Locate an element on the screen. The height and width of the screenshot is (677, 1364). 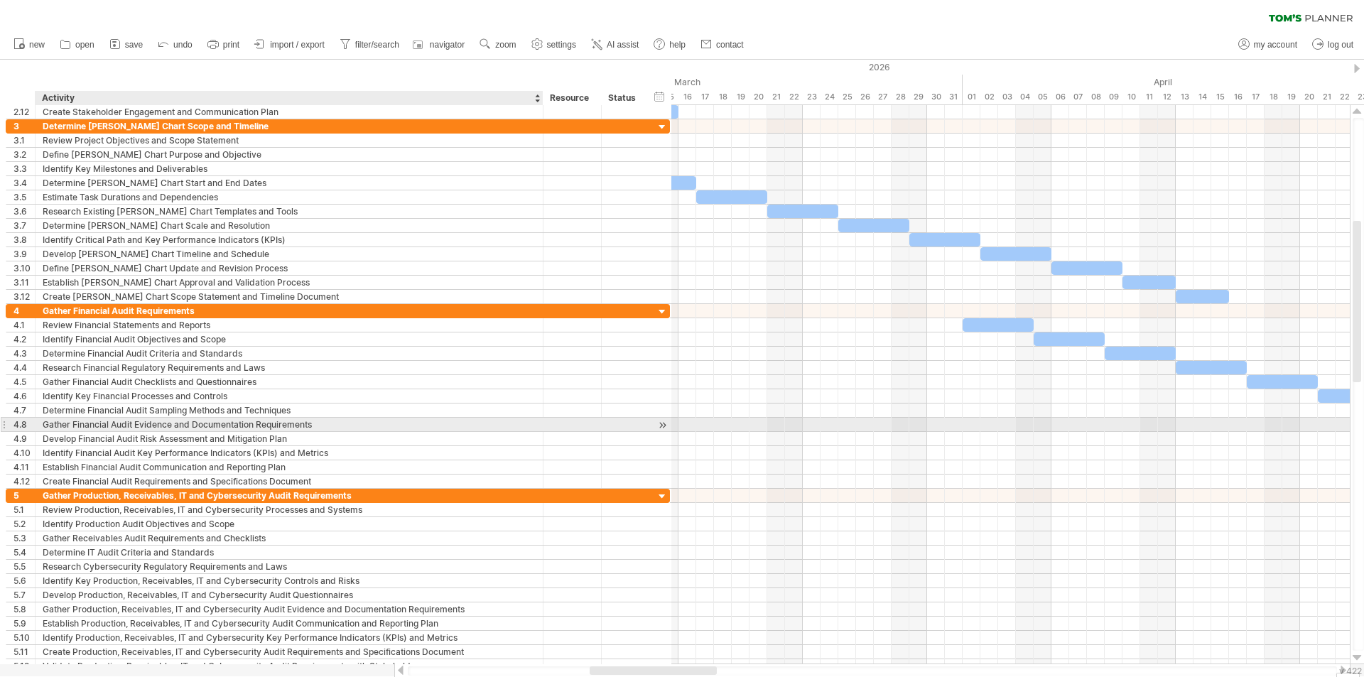
a: my account is located at coordinates (1268, 45).